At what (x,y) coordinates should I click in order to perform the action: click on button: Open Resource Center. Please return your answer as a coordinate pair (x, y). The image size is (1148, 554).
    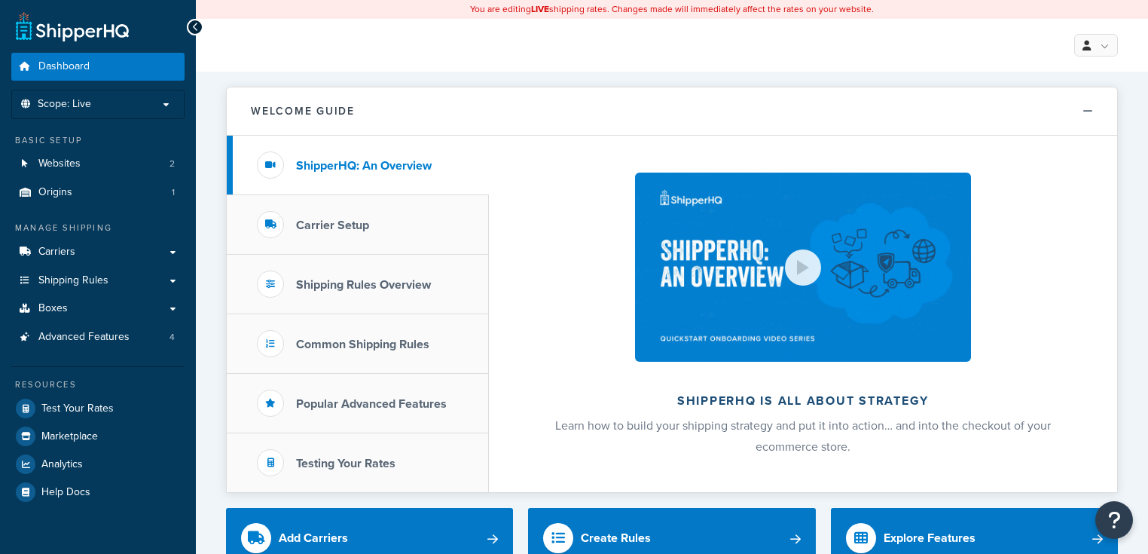
    Looking at the image, I should click on (1114, 520).